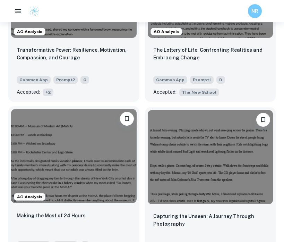  Describe the element at coordinates (210, 54) in the screenshot. I see `p: The Lottery of Life: Confronting Realities and Embracing Change` at that location.